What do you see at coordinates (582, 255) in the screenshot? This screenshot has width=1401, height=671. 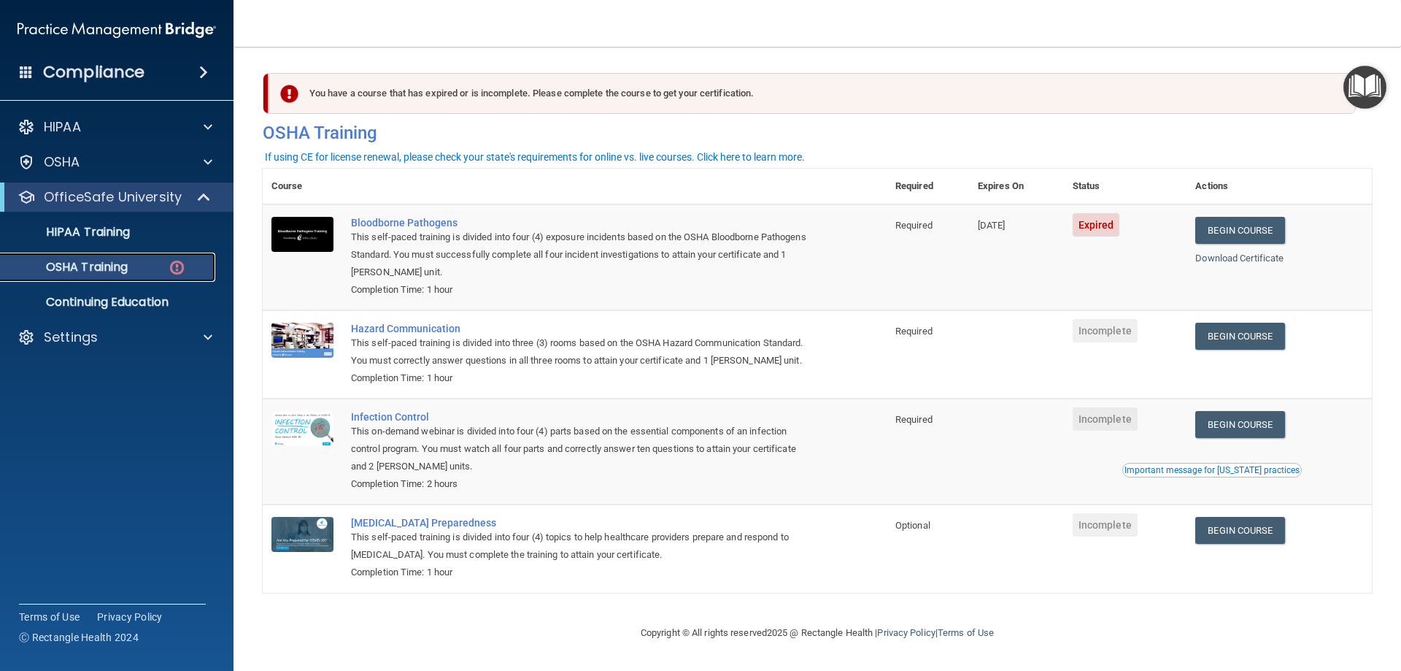 I see `div: This self-paced training is divided into four (4) exposure incidents based on the OSHA Bloodborne...` at bounding box center [582, 255].